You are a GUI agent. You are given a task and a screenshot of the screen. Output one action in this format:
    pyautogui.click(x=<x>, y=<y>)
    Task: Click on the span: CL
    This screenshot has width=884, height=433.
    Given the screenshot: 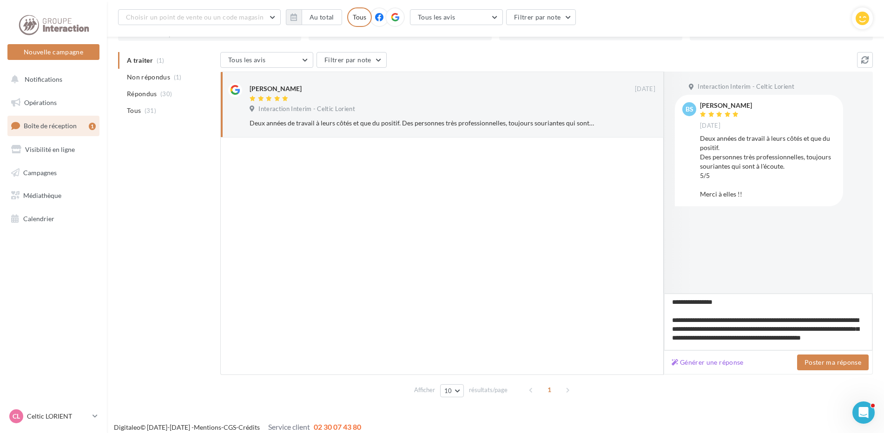 What is the action you would take?
    pyautogui.click(x=16, y=417)
    